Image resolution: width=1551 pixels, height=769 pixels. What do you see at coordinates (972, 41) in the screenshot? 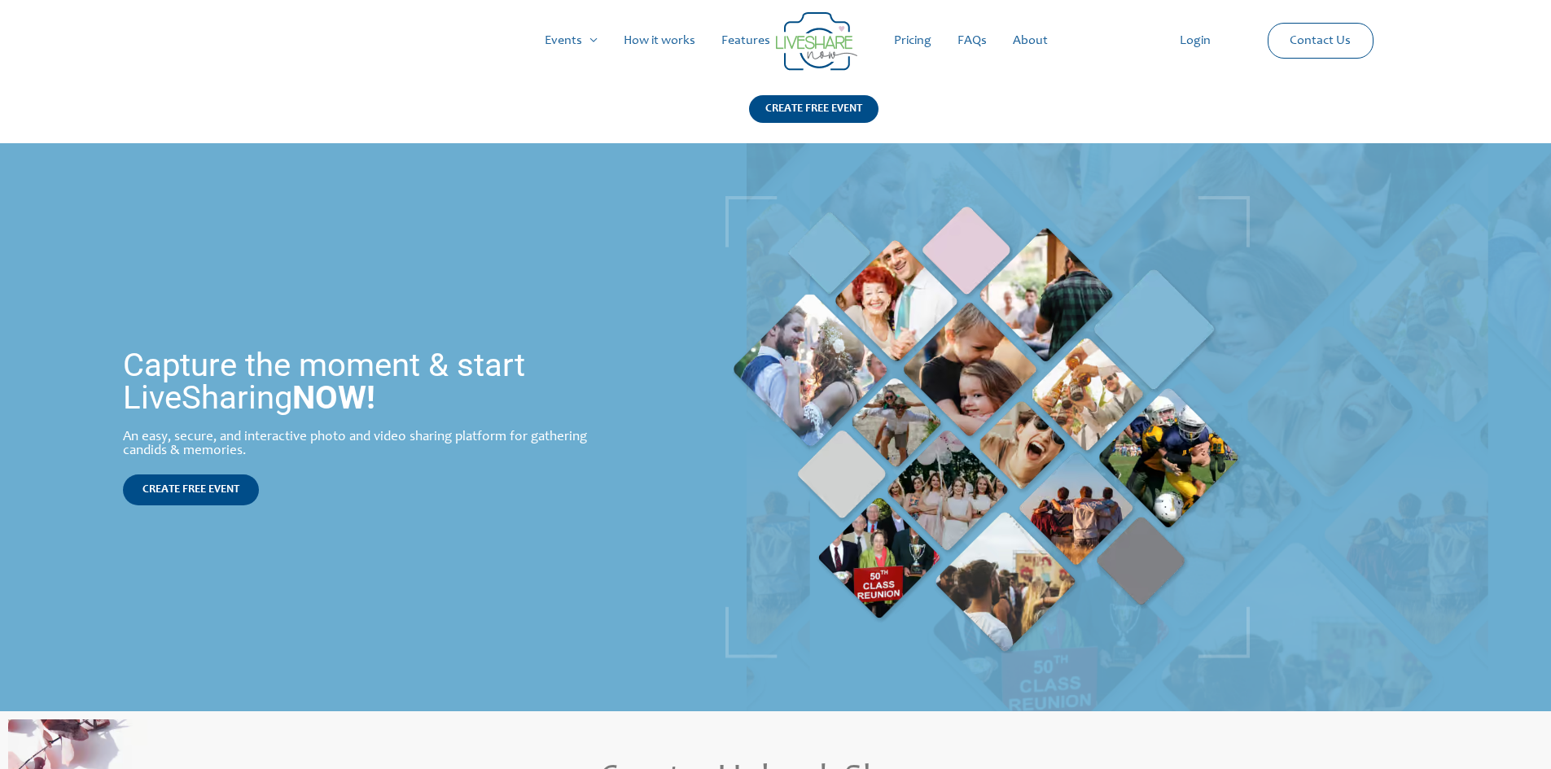
I see `a: FAQs` at bounding box center [972, 41].